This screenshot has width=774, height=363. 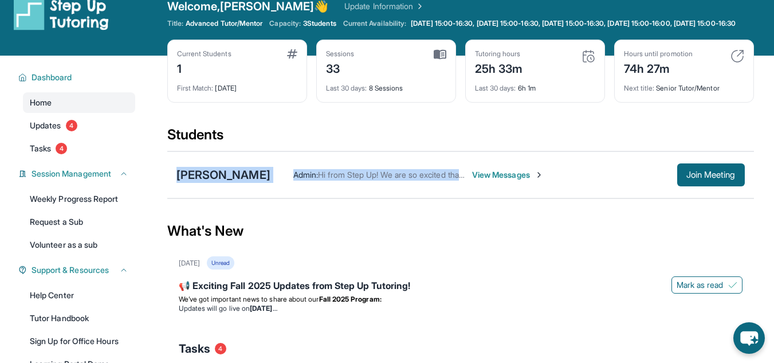 What do you see at coordinates (700, 285) in the screenshot?
I see `span: Mark as read` at bounding box center [700, 285].